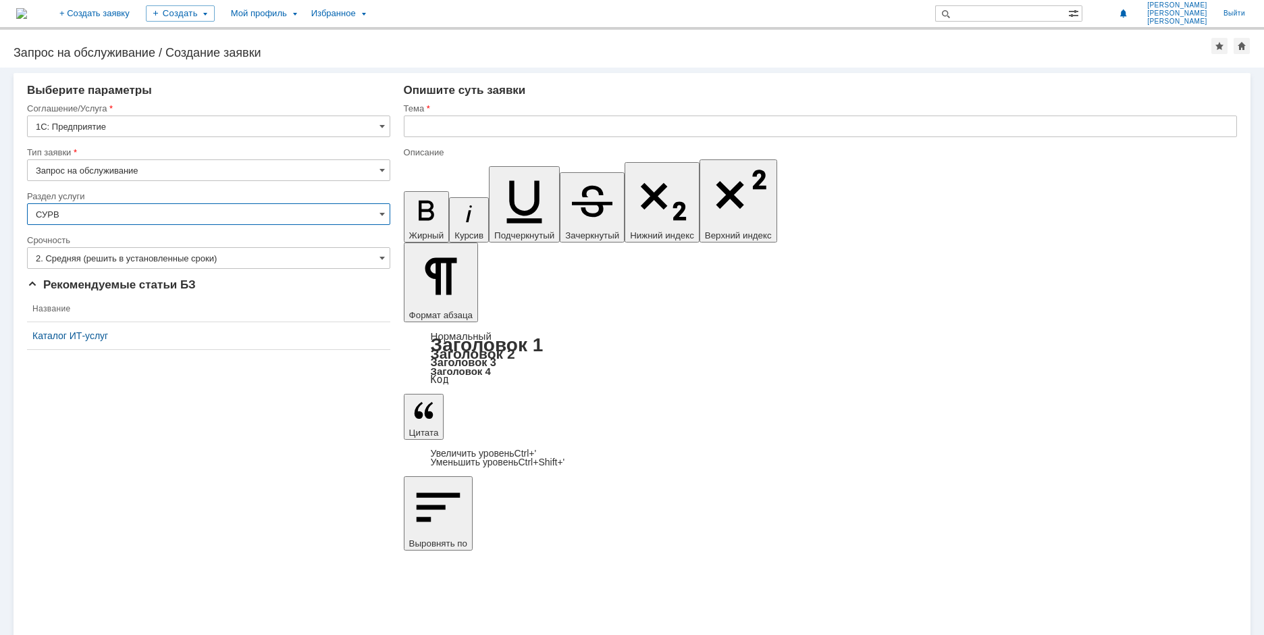  What do you see at coordinates (440, 380) in the screenshot?
I see `a: Код` at bounding box center [440, 380].